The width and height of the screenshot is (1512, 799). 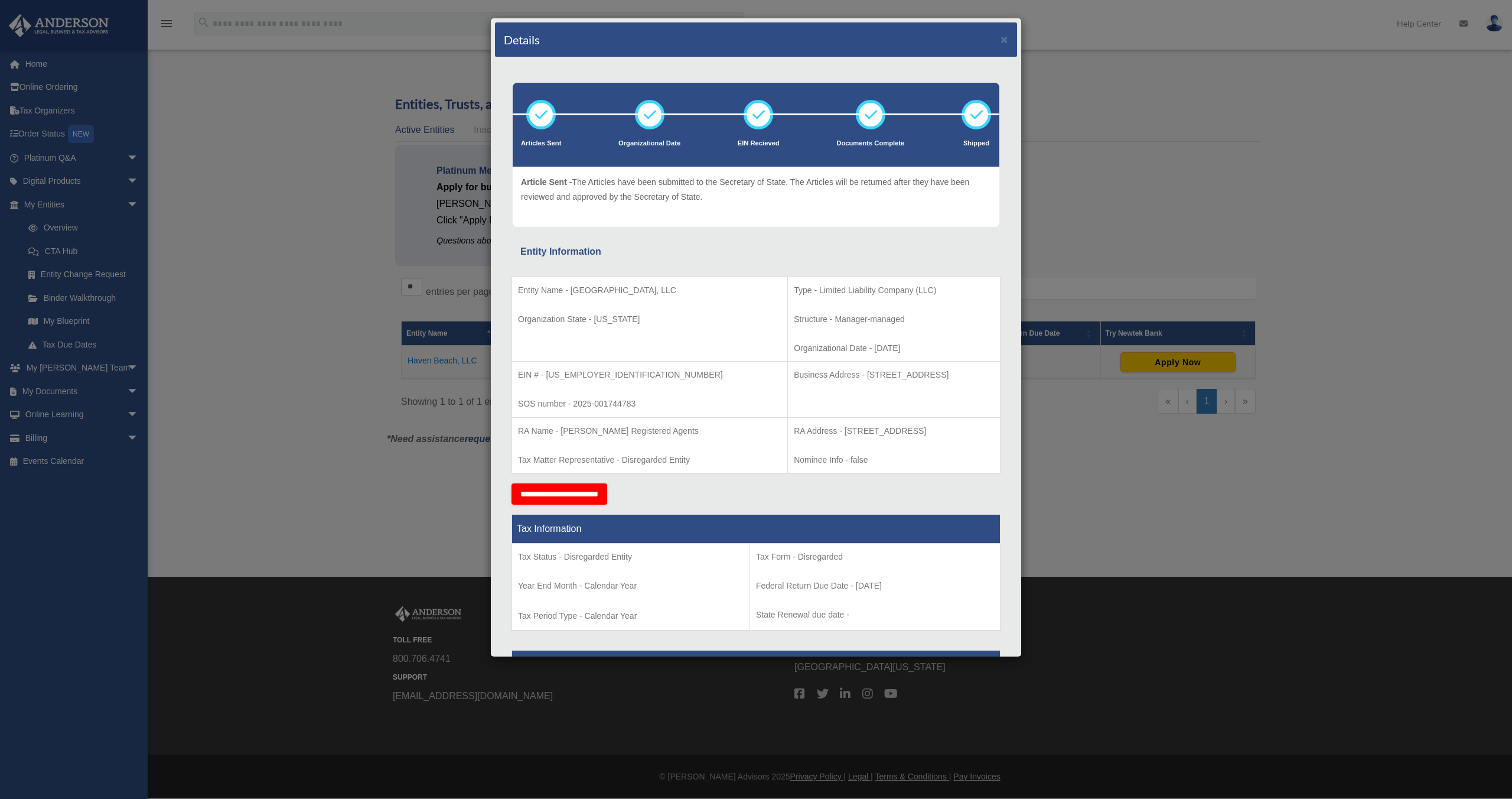 What do you see at coordinates (756, 529) in the screenshot?
I see `th: Tax Information` at bounding box center [756, 529].